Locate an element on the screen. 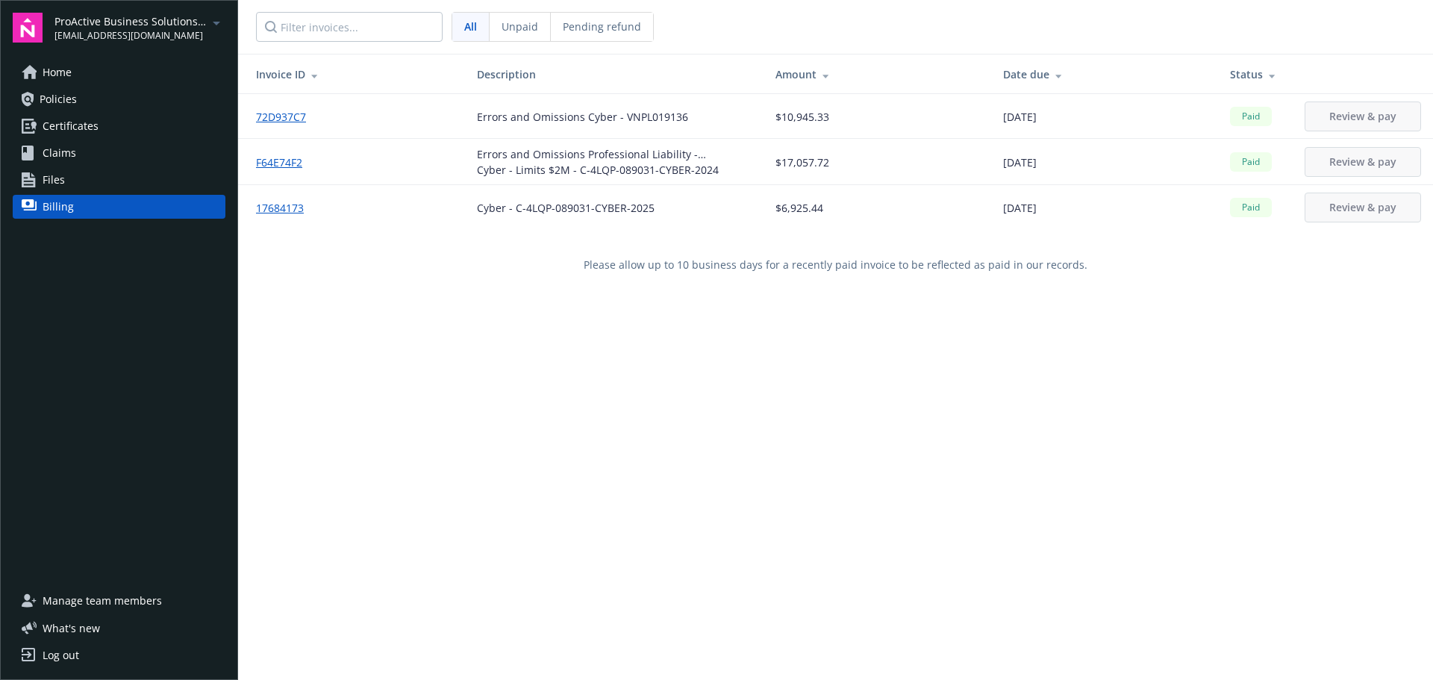 The image size is (1433, 680). span: Home is located at coordinates (57, 72).